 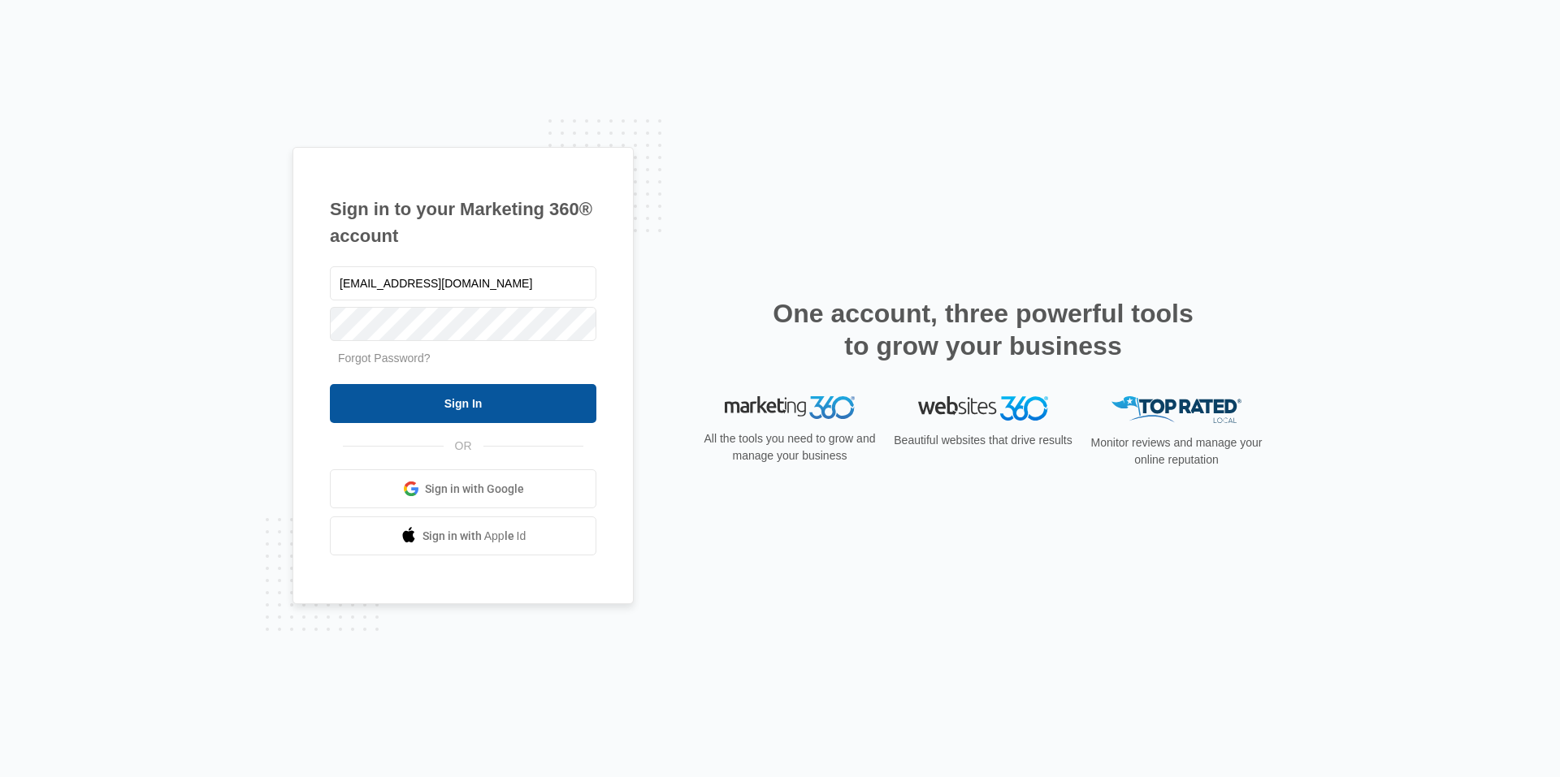 I want to click on input: Email, so click(x=463, y=283).